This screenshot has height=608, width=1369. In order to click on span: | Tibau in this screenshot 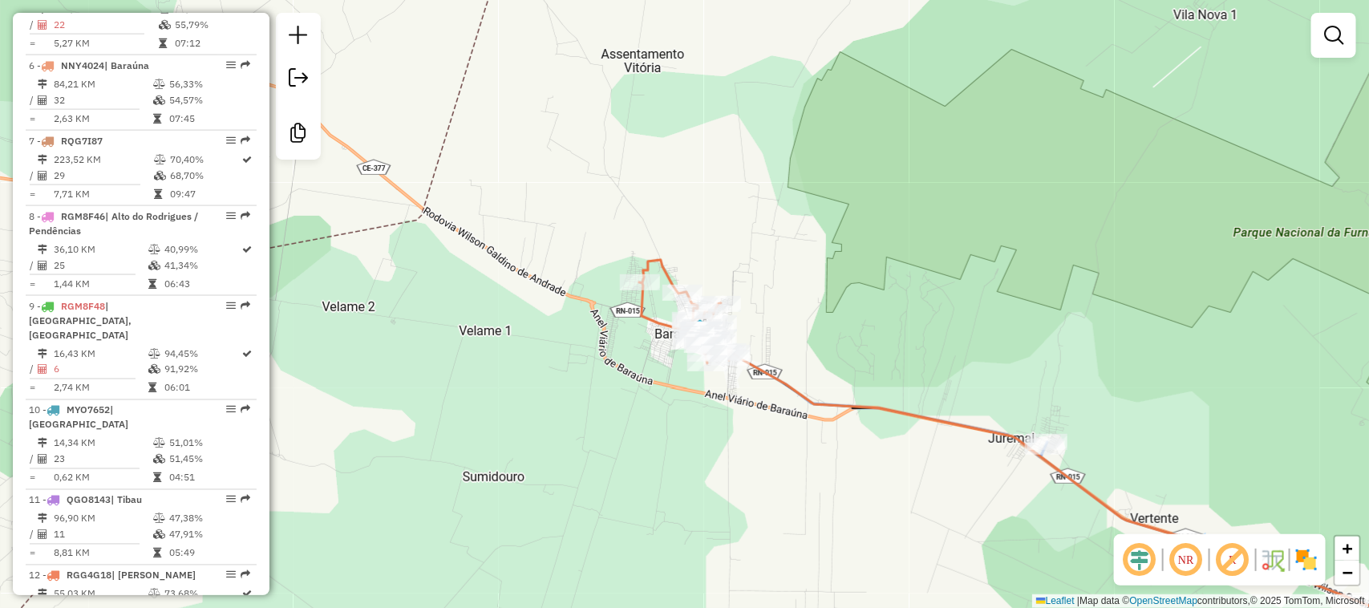, I will do `click(126, 500)`.